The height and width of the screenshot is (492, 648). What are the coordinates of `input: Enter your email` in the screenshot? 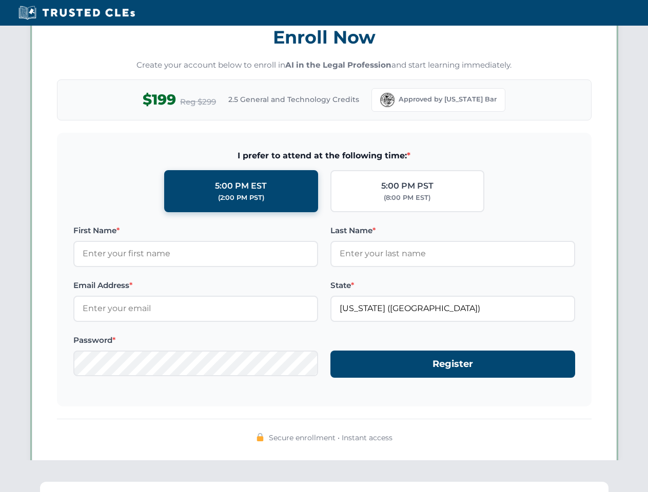 It's located at (195, 309).